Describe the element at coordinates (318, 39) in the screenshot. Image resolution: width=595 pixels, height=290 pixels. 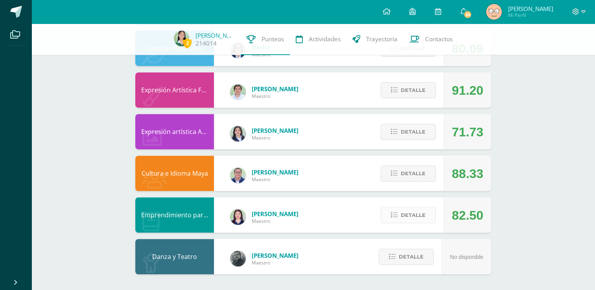
I see `a: Actividades` at that location.